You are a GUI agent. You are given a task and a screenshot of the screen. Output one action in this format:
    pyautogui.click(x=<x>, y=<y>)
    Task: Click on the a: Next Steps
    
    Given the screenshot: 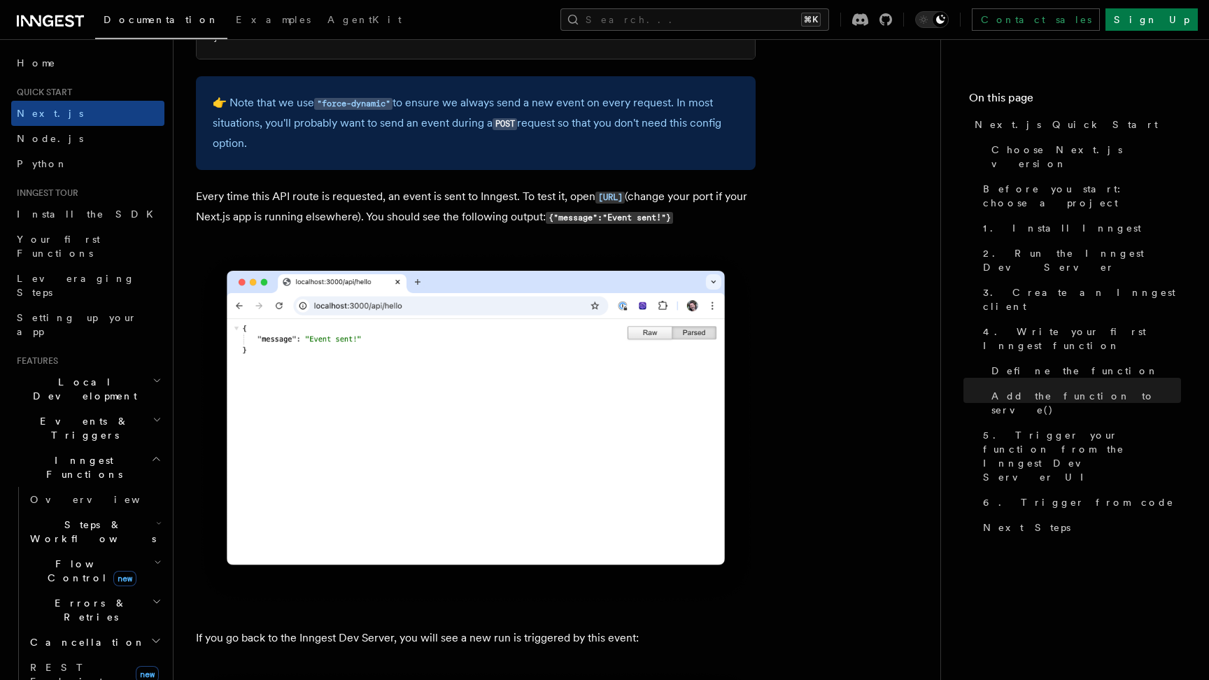 What is the action you would take?
    pyautogui.click(x=1079, y=528)
    